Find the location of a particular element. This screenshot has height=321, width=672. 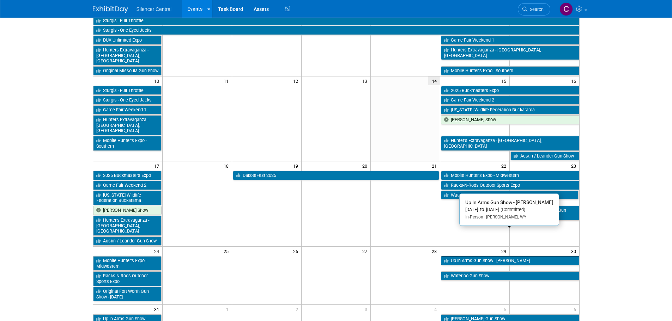

span: 26 is located at coordinates (297, 251).